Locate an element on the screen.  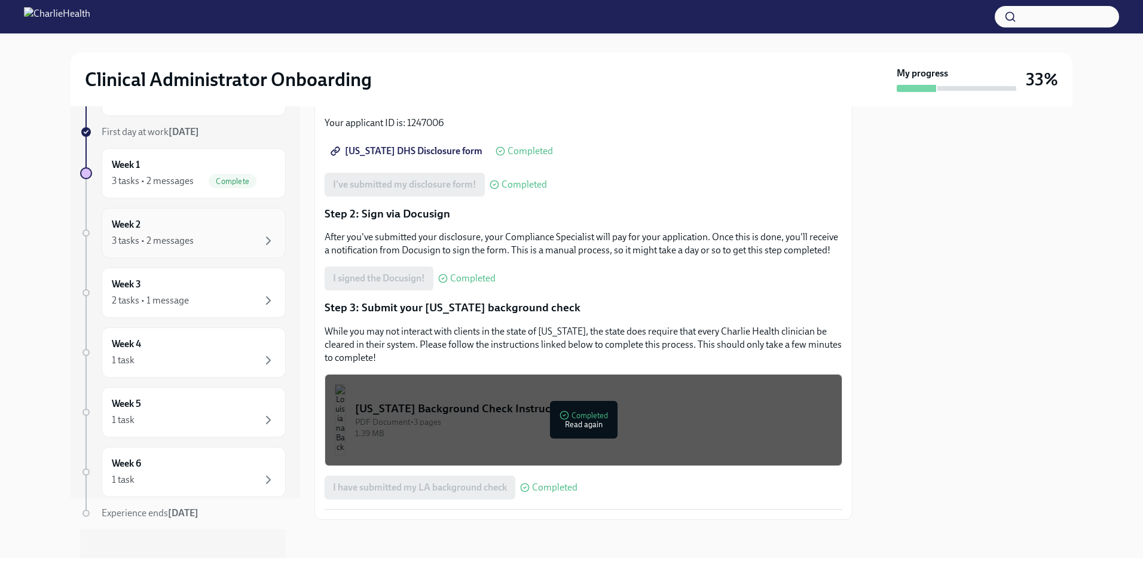
span: Complete is located at coordinates (233, 181).